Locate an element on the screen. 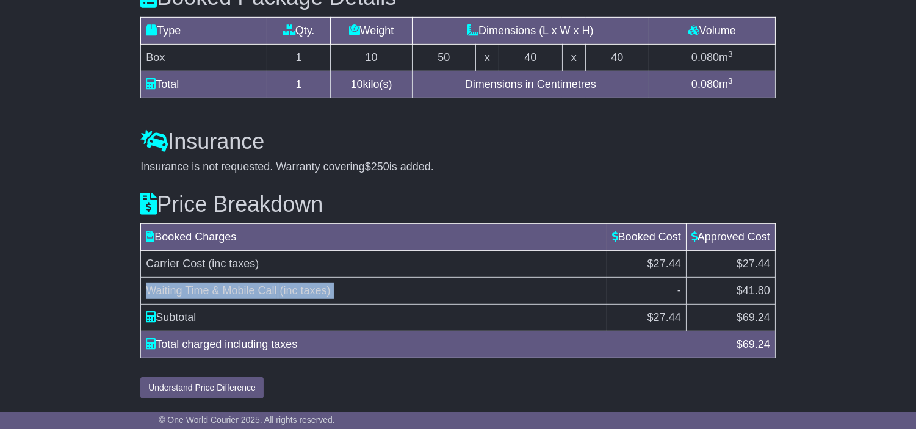  td: Booked Cost is located at coordinates (646, 237).